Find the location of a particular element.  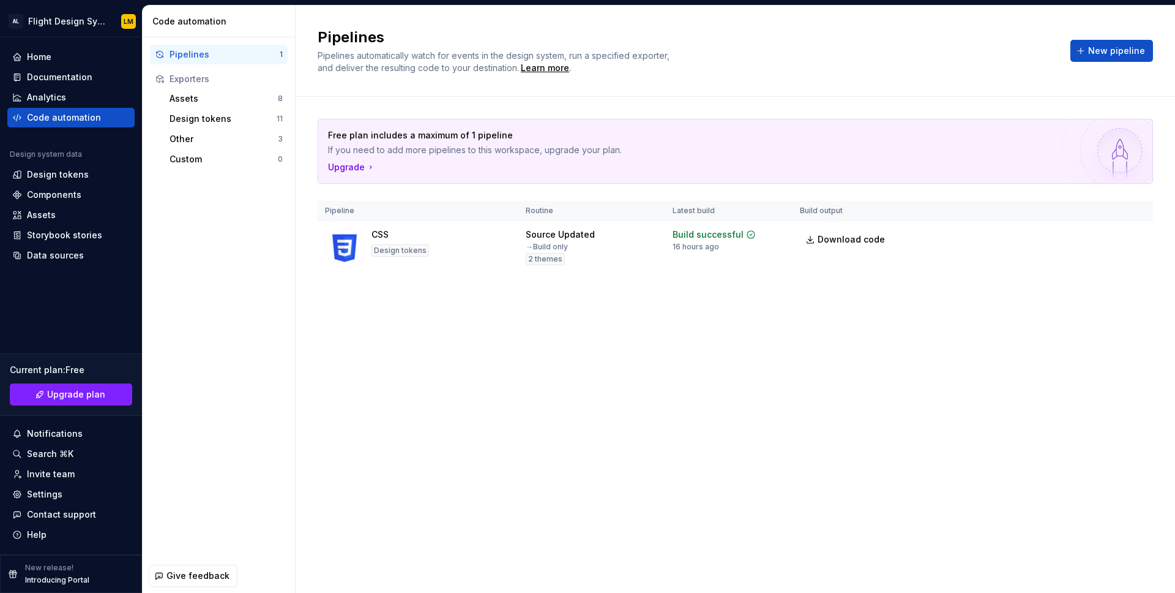

span: Download code is located at coordinates (852, 239).